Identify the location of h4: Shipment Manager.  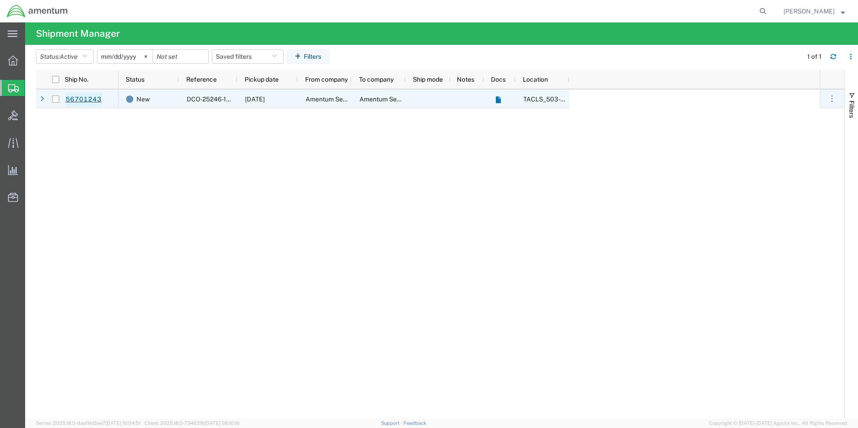
(78, 34).